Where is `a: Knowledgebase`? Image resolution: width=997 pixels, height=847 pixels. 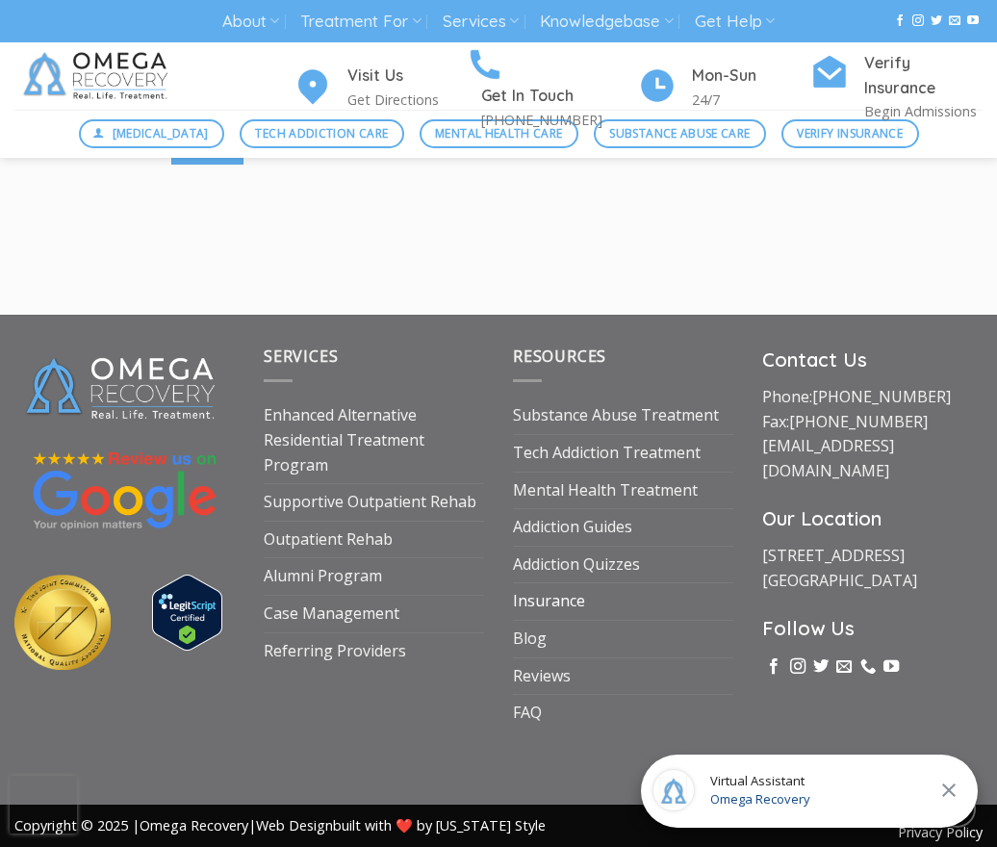
a: Knowledgebase is located at coordinates (606, 21).